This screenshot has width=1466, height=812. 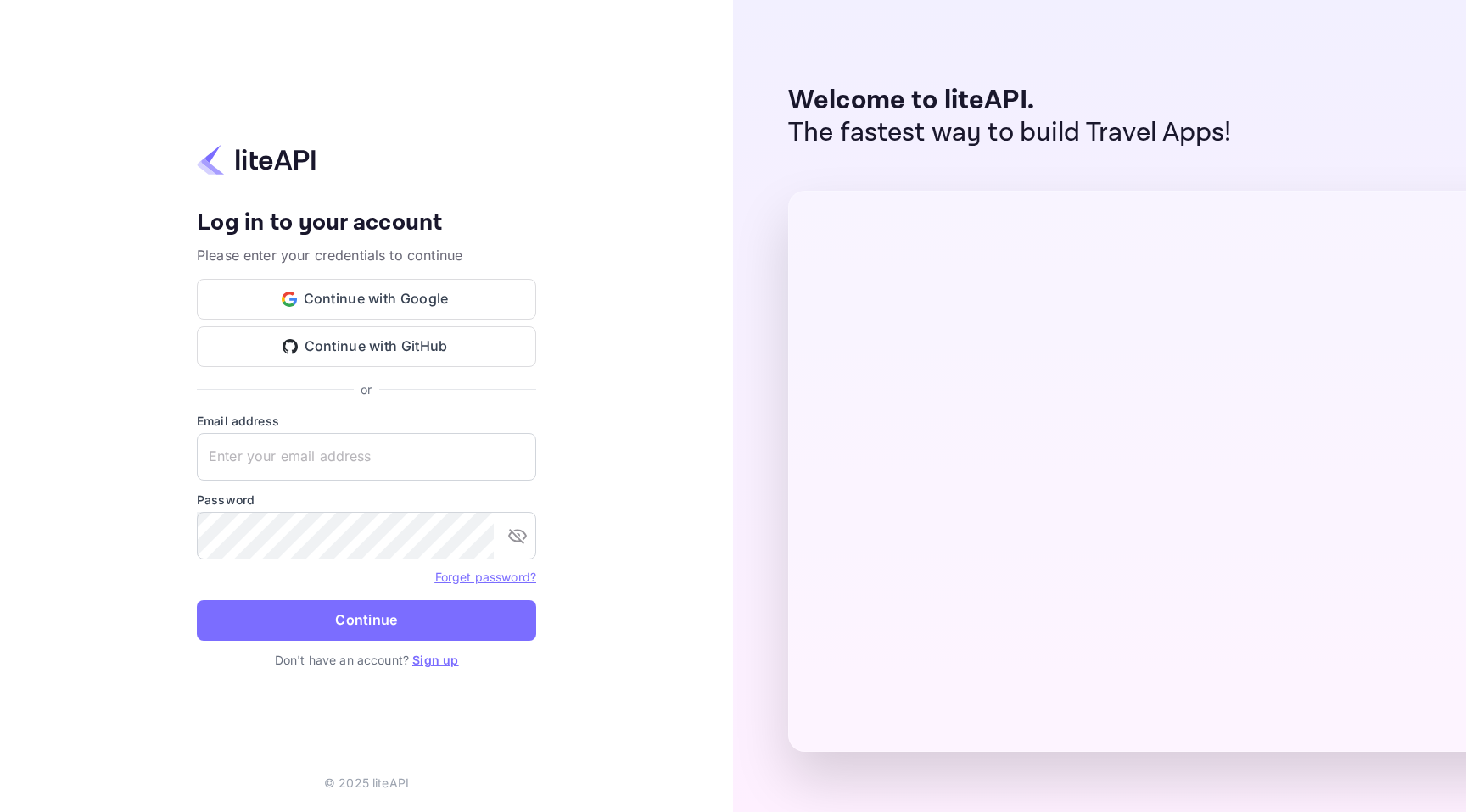 What do you see at coordinates (485, 577) in the screenshot?
I see `a: Forget password?` at bounding box center [485, 577].